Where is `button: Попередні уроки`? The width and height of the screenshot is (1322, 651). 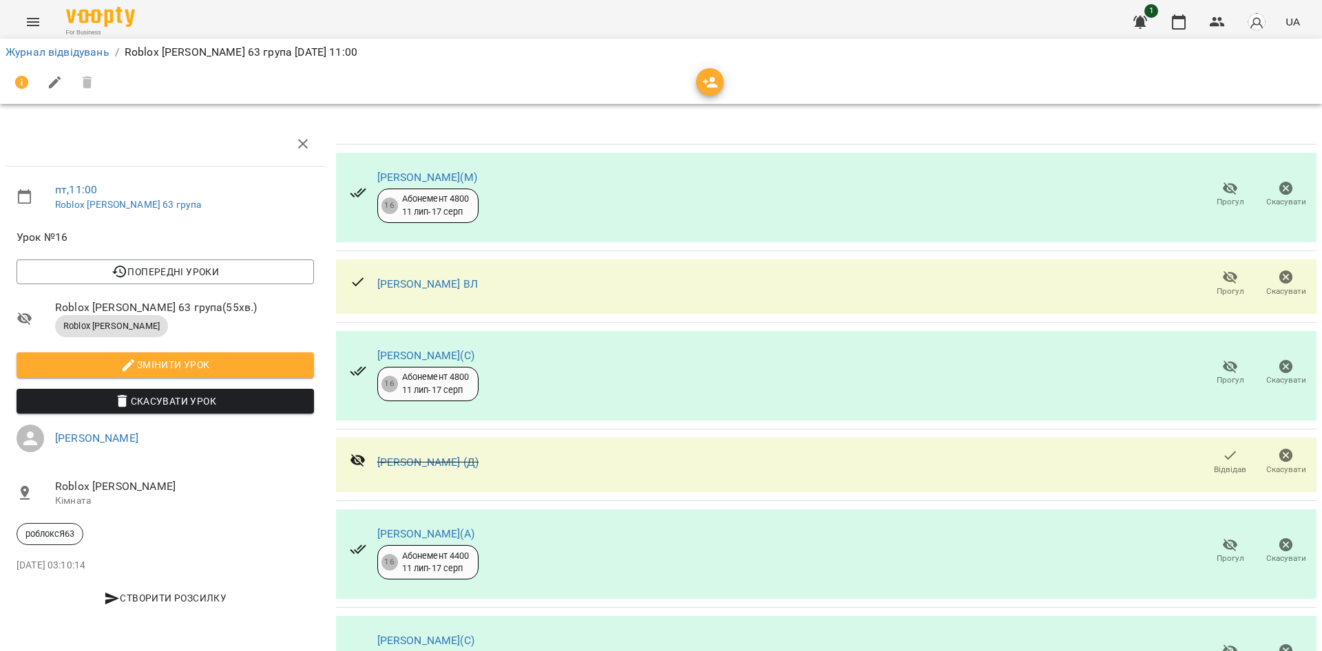 button: Попередні уроки is located at coordinates (165, 272).